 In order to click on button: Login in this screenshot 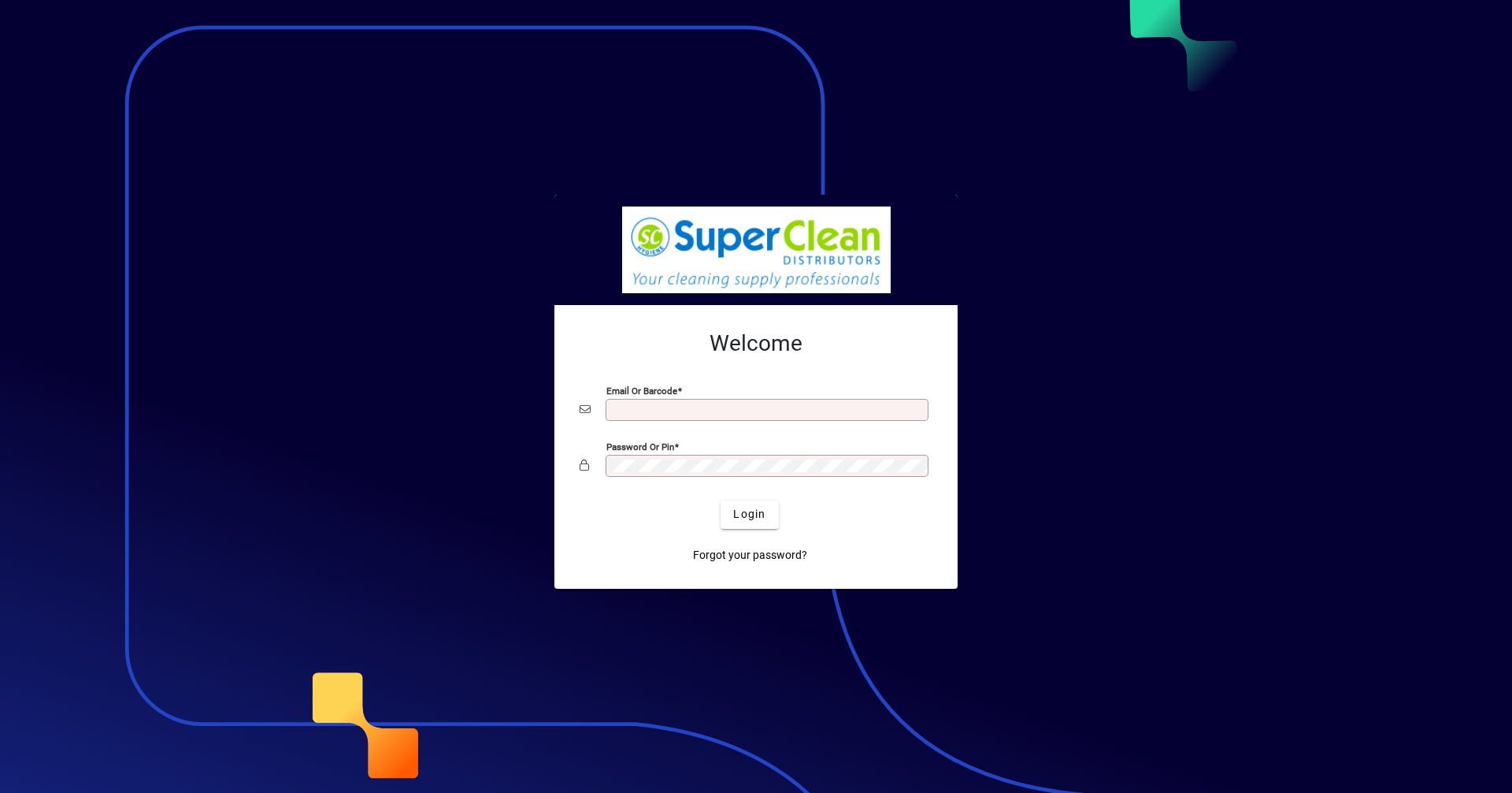, I will do `click(749, 515)`.